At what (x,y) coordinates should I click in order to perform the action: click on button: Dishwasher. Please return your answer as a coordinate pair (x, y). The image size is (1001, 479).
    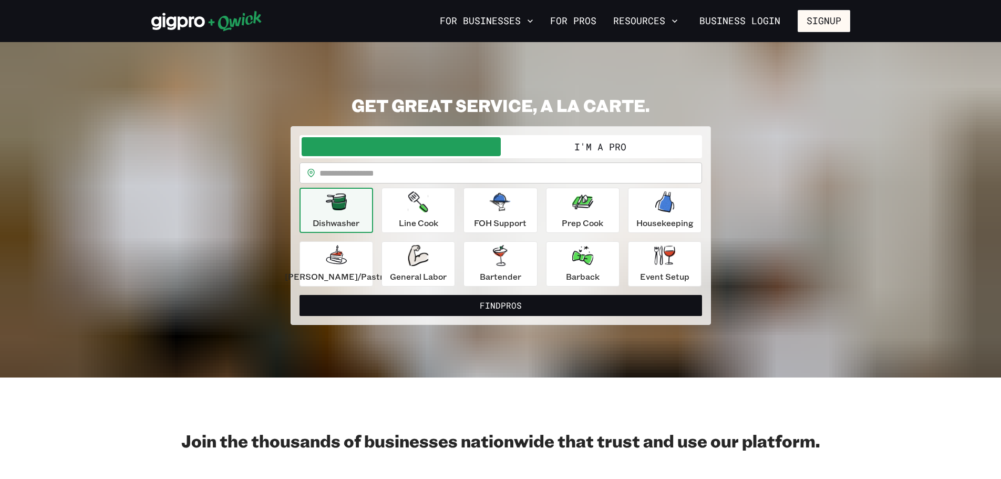
    Looking at the image, I should click on (336, 210).